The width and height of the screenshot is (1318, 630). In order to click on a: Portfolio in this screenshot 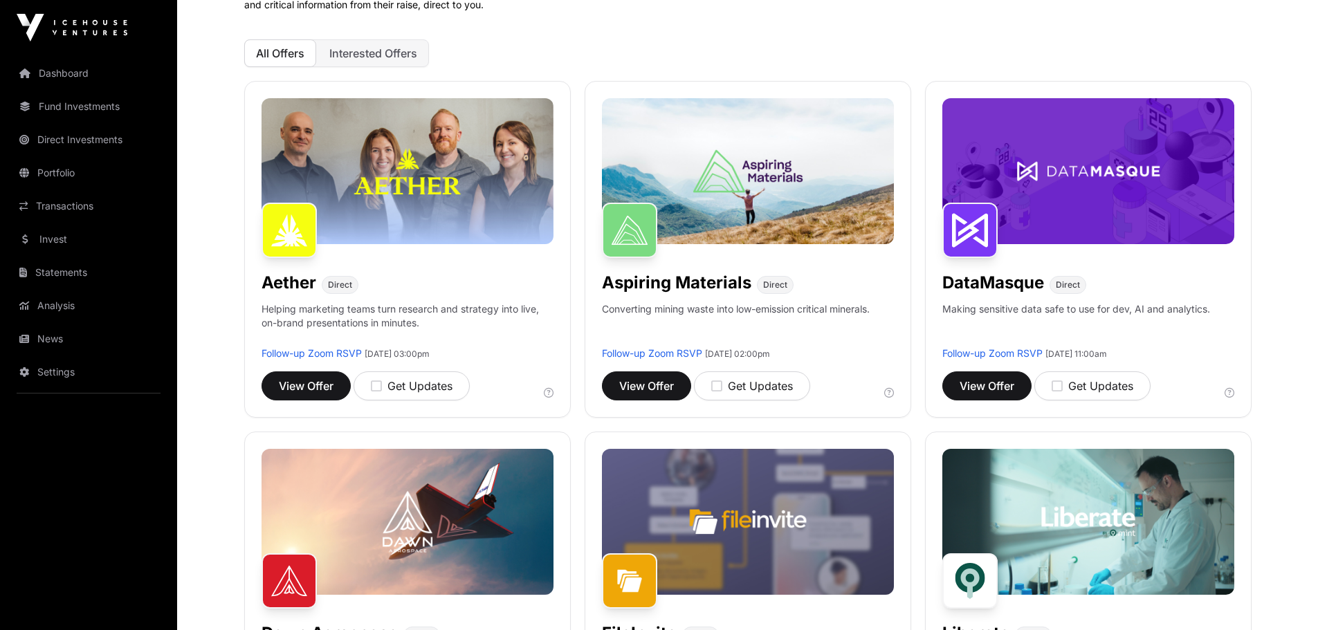, I will do `click(89, 173)`.